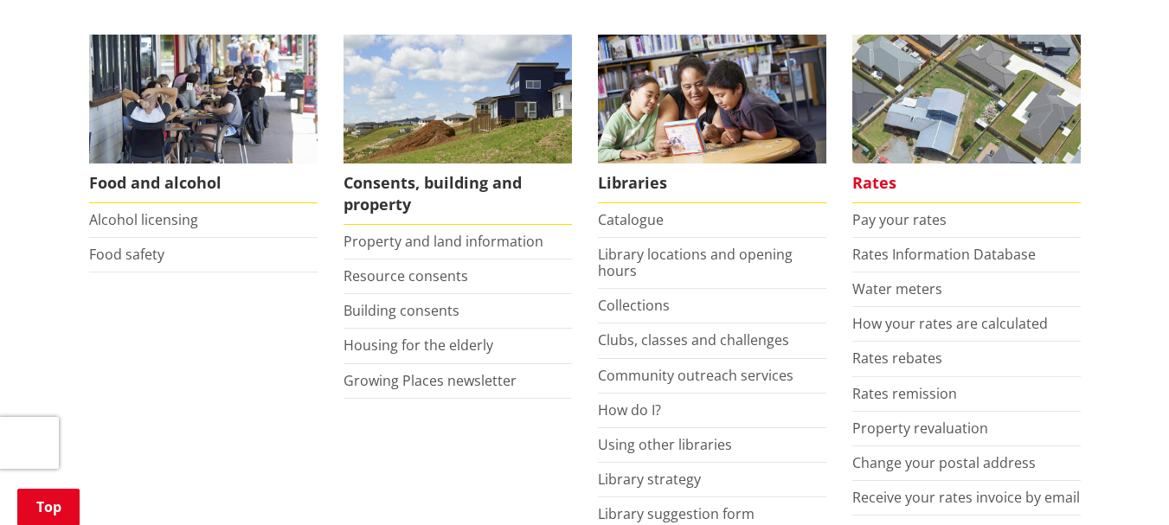  Describe the element at coordinates (458, 130) in the screenshot. I see `a: New Pokeno housing development Consents, building and property` at that location.